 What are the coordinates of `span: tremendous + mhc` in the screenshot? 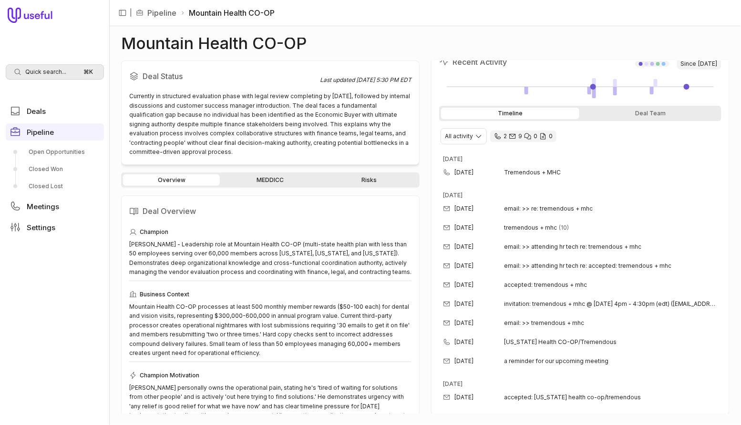 It's located at (530, 228).